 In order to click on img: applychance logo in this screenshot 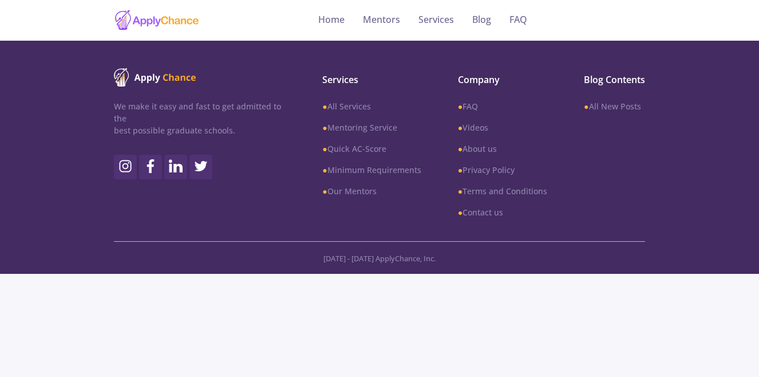, I will do `click(157, 20)`.